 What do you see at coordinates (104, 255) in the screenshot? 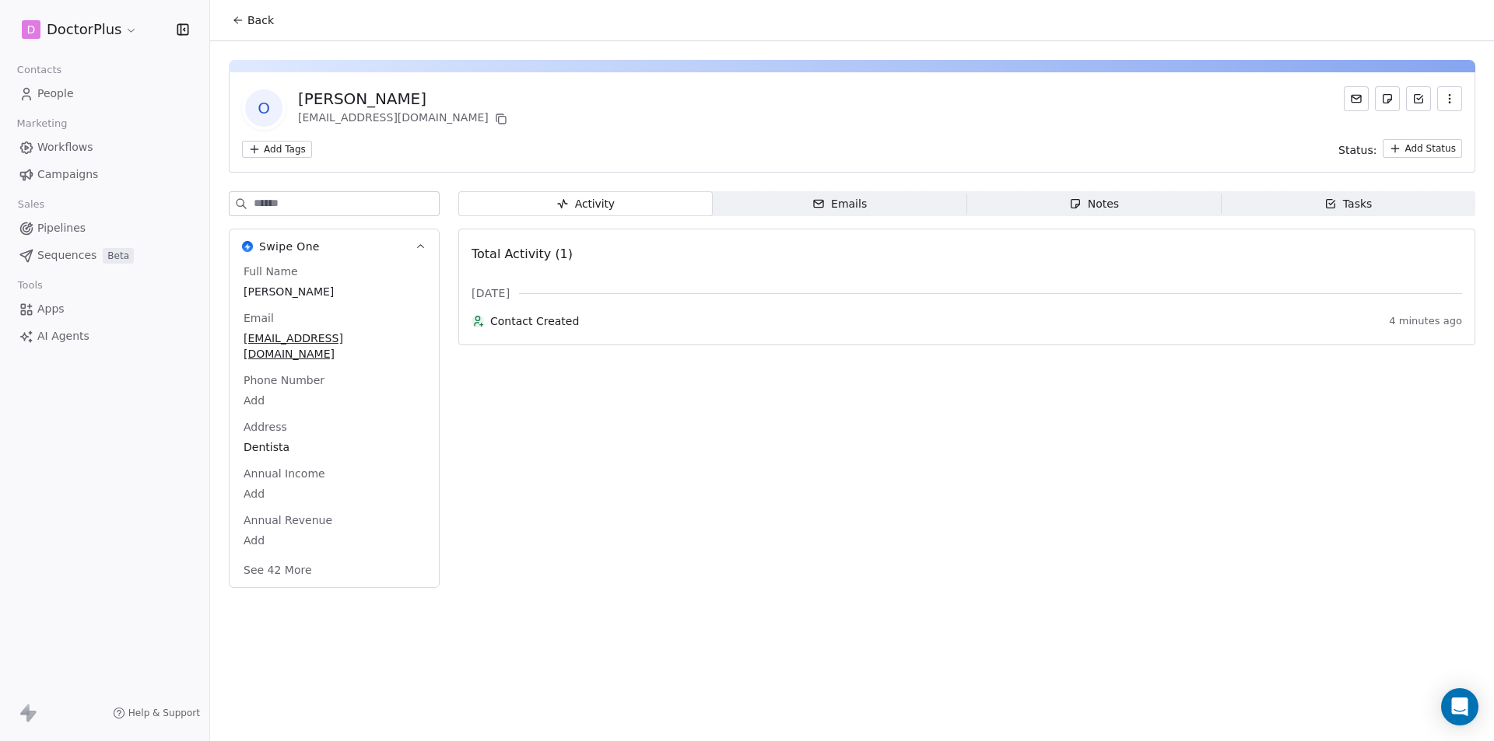
I see `a: SequencesBeta` at bounding box center [104, 255].